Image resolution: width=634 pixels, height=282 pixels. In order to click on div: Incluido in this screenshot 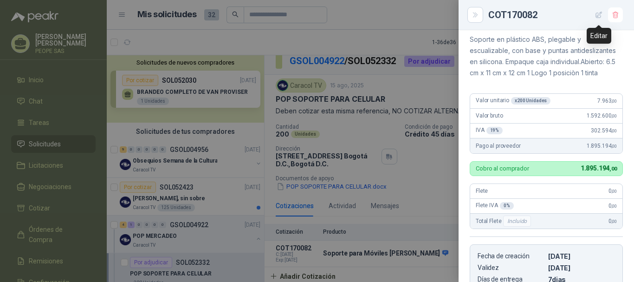, I will do `click(517, 221)`.